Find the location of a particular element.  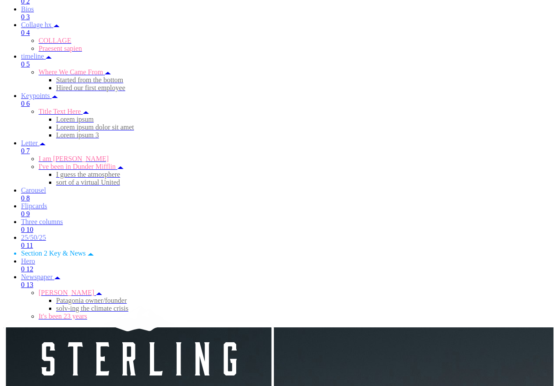

a: Lorem ipsum is located at coordinates (304, 120).